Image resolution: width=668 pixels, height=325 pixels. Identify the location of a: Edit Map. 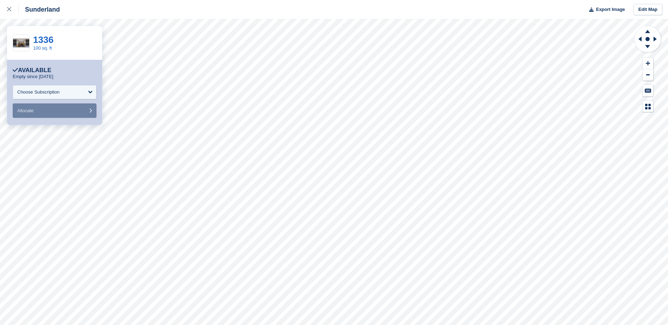
(648, 10).